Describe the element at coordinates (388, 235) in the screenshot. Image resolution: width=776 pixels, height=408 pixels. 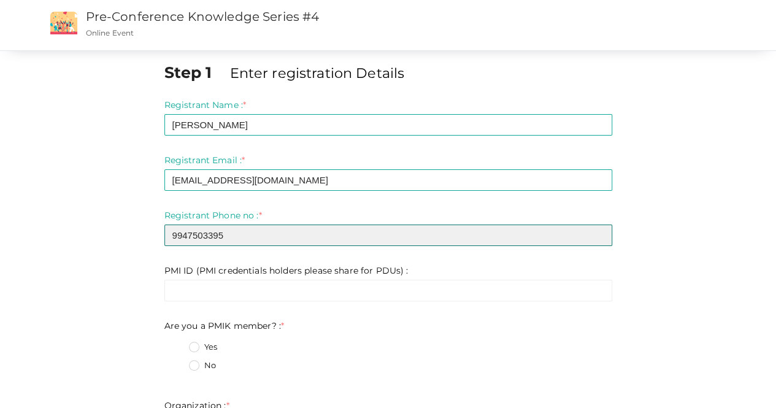
I see `input: Enter registrant phone no here.` at that location.